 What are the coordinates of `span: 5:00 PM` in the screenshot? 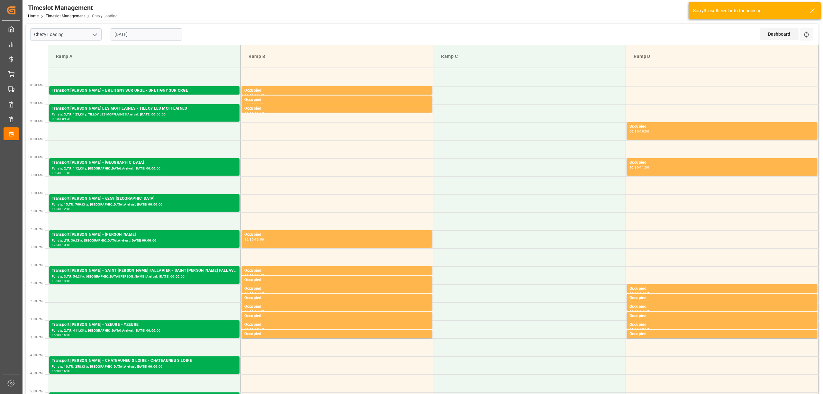 It's located at (36, 391).